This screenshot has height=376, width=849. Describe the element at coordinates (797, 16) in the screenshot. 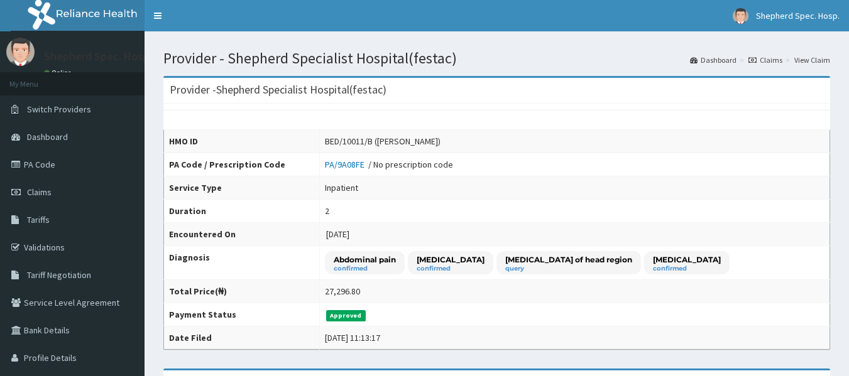

I see `span: Shepherd Spec. Hosp.` at that location.